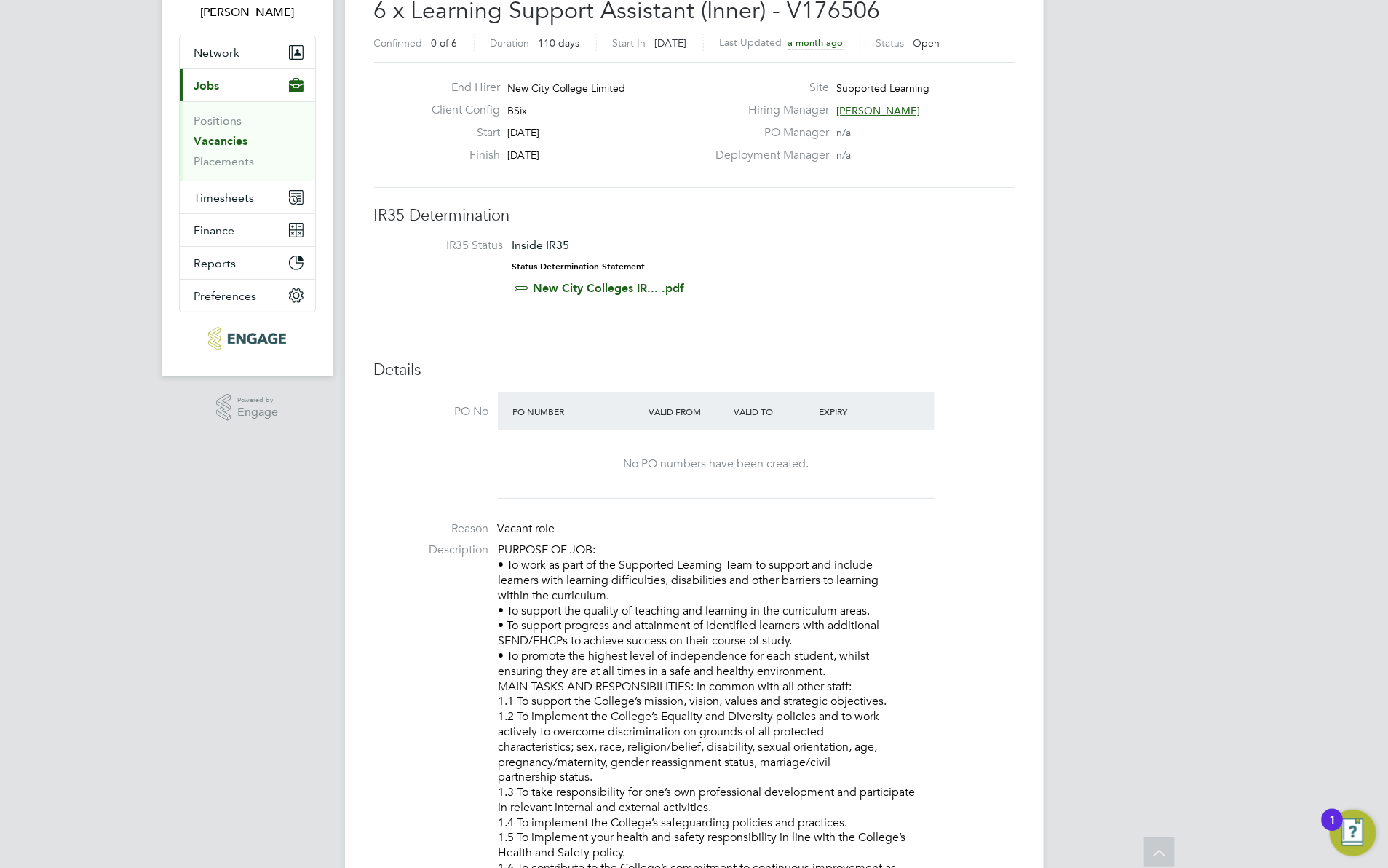 The image size is (1388, 868). Describe the element at coordinates (460, 155) in the screenshot. I see `label: Finish` at that location.